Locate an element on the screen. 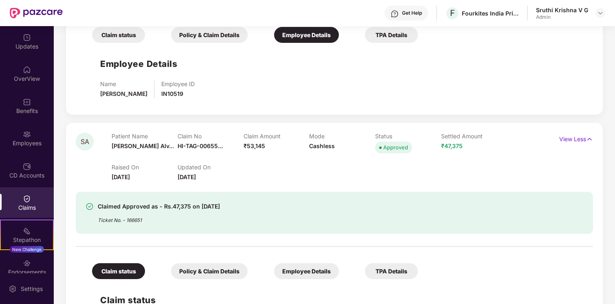  div: Settings is located at coordinates (32, 289).